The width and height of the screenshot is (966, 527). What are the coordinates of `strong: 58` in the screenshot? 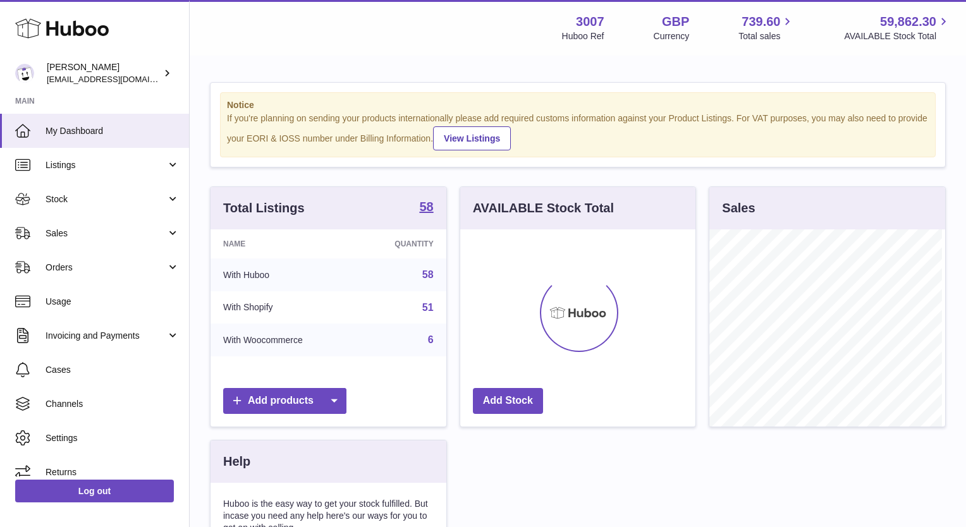 It's located at (426, 207).